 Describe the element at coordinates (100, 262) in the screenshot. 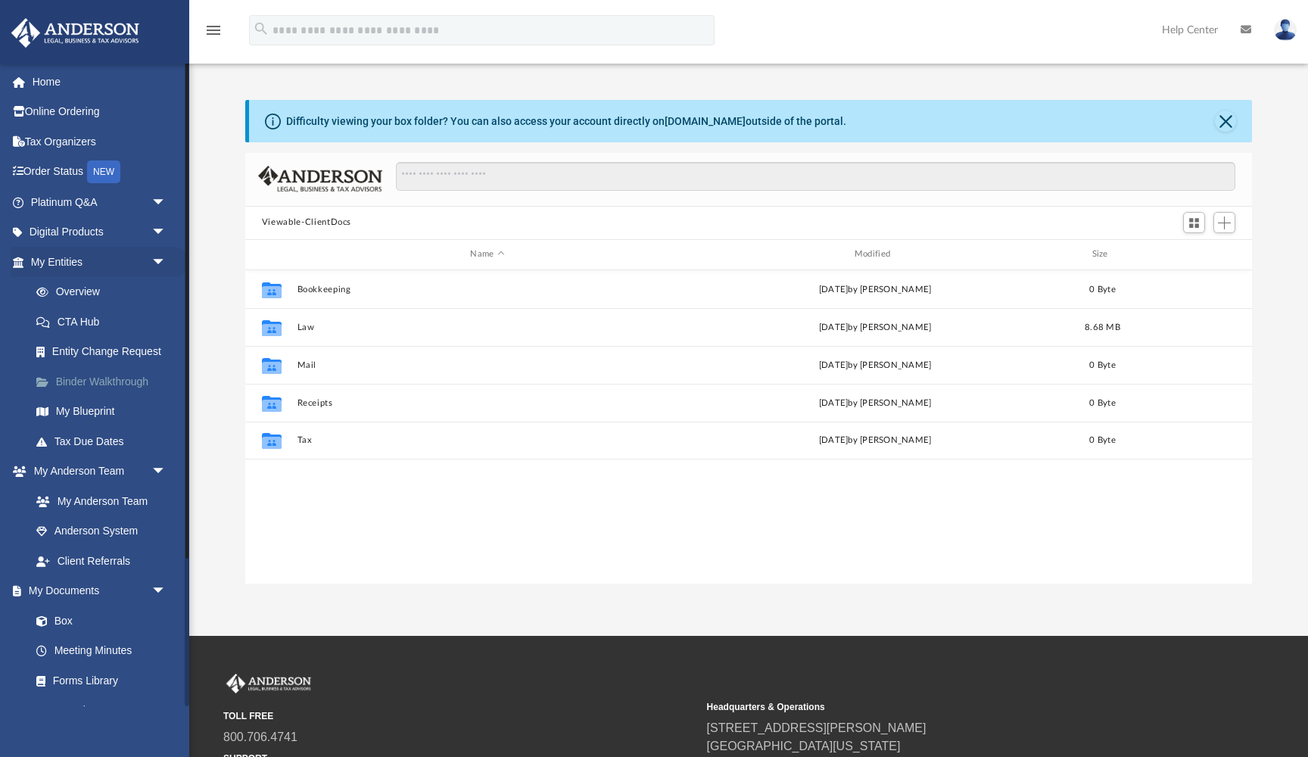

I see `a: My Entitiesarrow_drop_down` at that location.